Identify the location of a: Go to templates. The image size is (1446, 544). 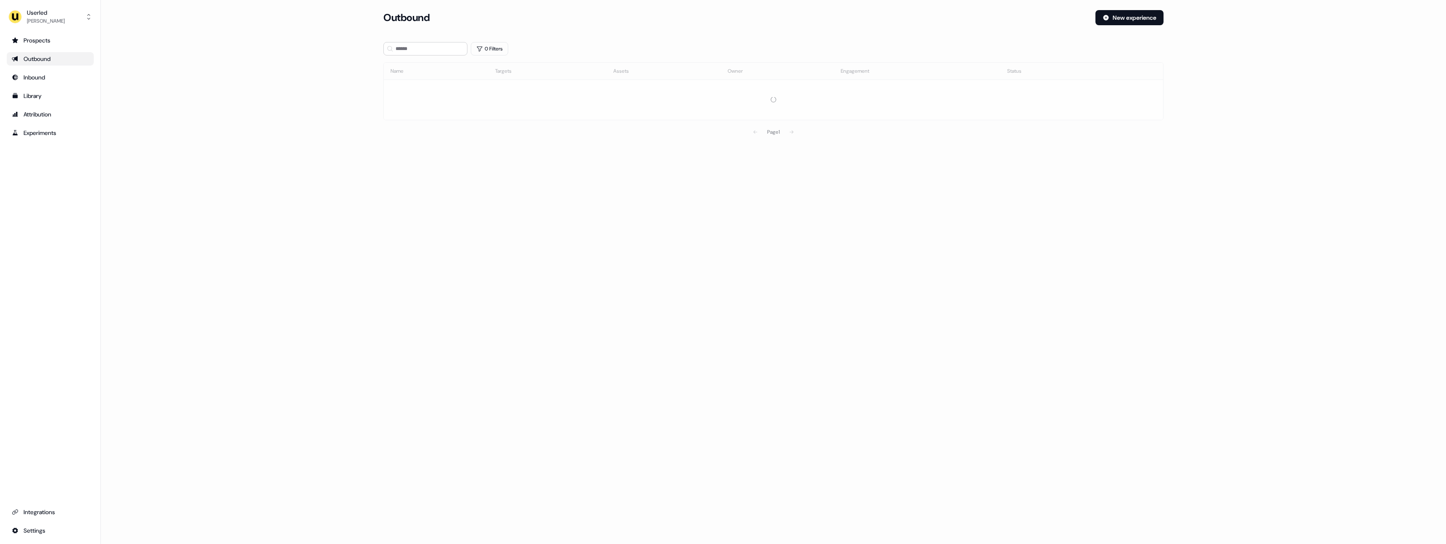
(50, 96).